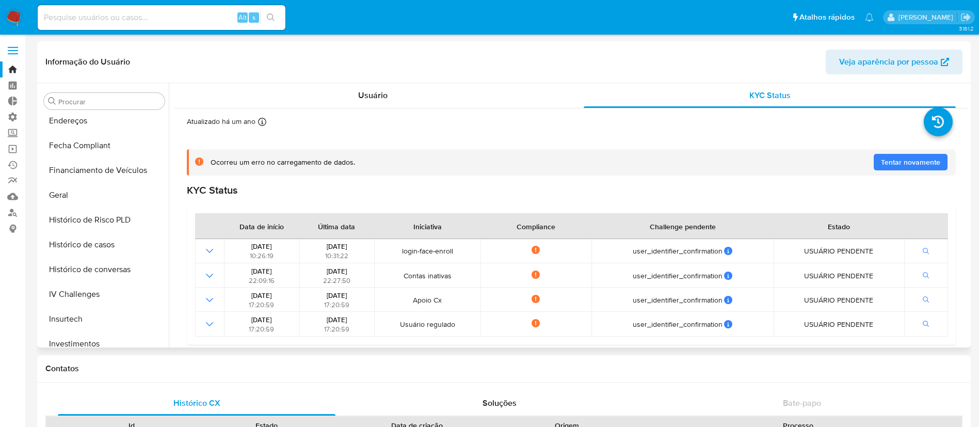 The height and width of the screenshot is (427, 979). Describe the element at coordinates (104, 195) in the screenshot. I see `button: Geral` at that location.